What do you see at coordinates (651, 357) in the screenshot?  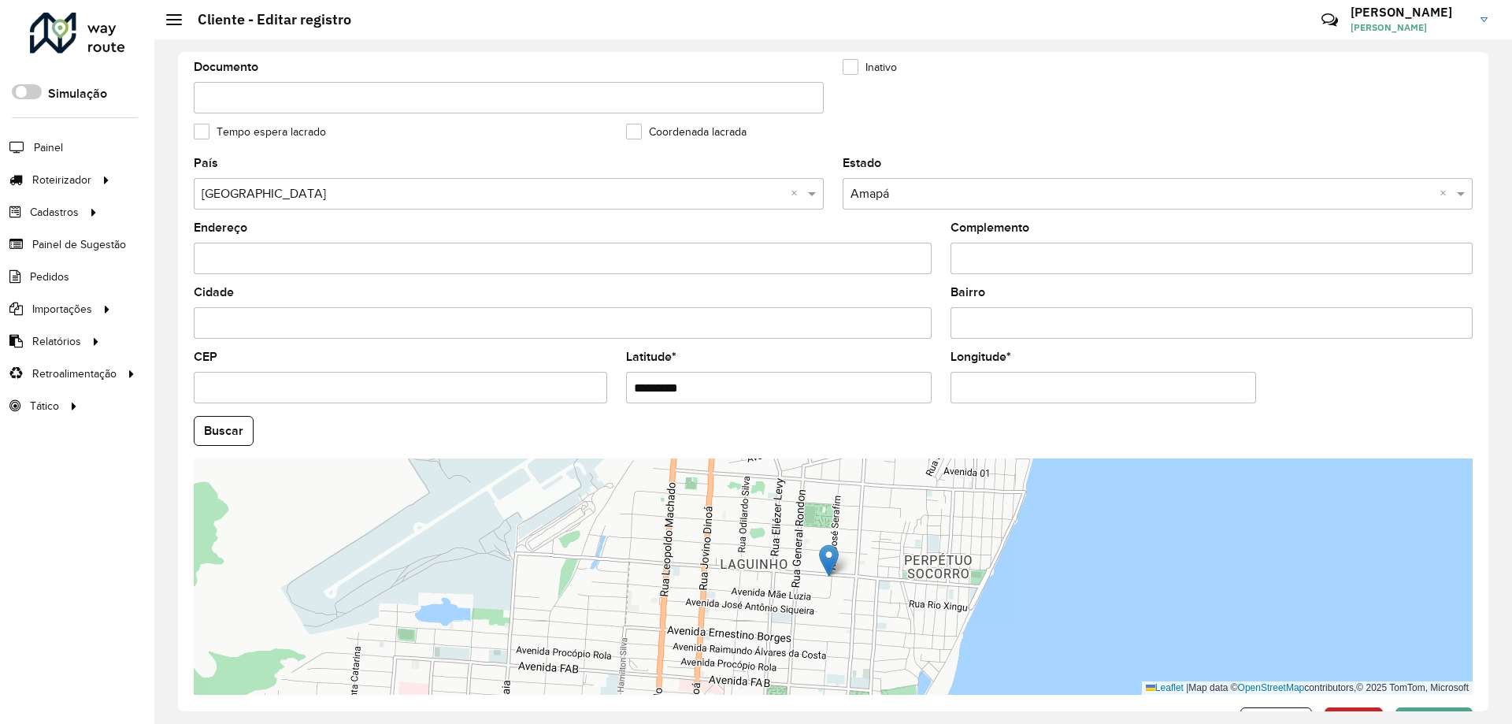 I see `label: Latitude` at bounding box center [651, 357].